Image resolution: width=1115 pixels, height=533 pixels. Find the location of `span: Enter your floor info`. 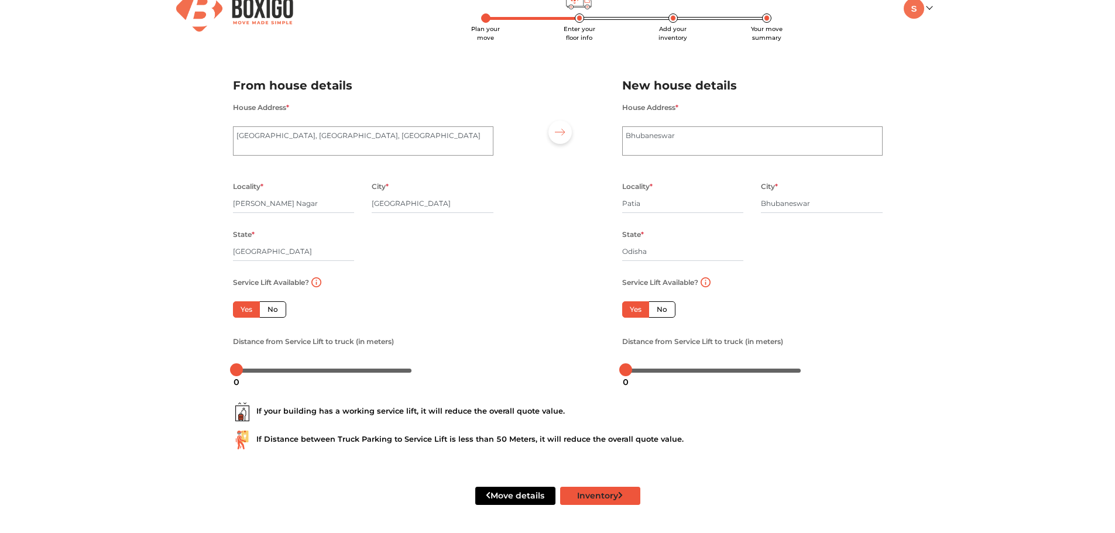

span: Enter your floor info is located at coordinates (580, 33).